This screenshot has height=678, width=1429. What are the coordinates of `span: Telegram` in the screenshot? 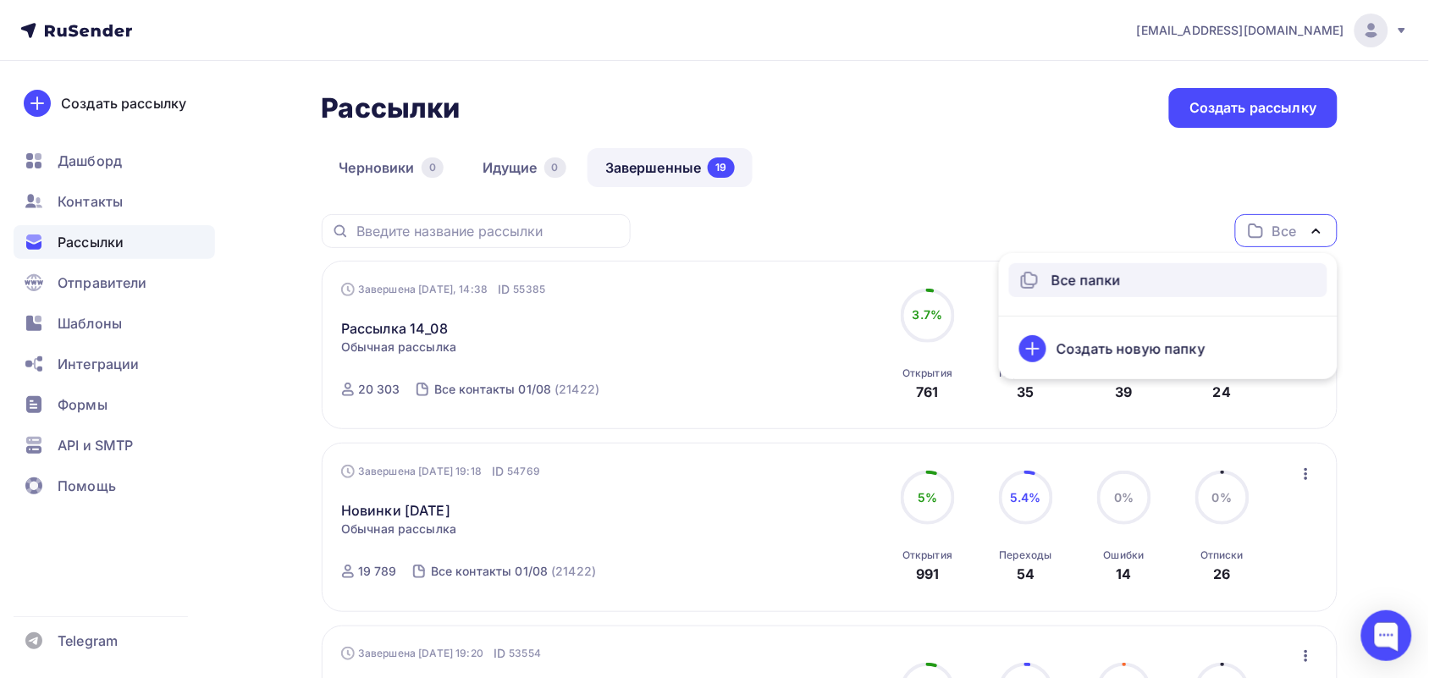 It's located at (87, 641).